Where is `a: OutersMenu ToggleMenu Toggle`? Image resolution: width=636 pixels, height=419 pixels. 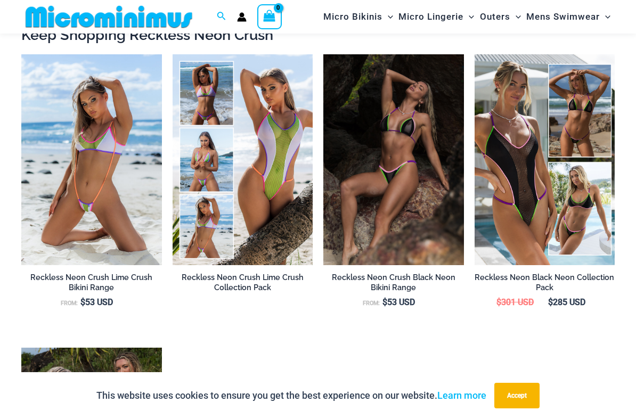 a: OutersMenu ToggleMenu Toggle is located at coordinates (500, 17).